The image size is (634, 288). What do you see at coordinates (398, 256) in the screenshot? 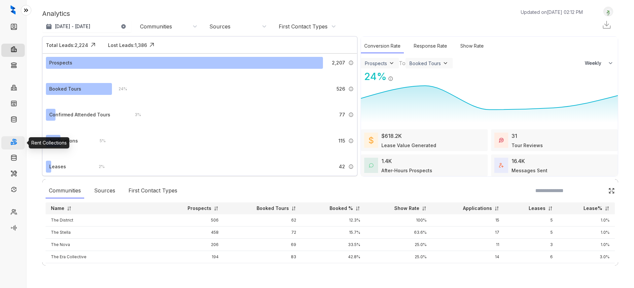
I see `td: 25.0%` at bounding box center [398, 256].